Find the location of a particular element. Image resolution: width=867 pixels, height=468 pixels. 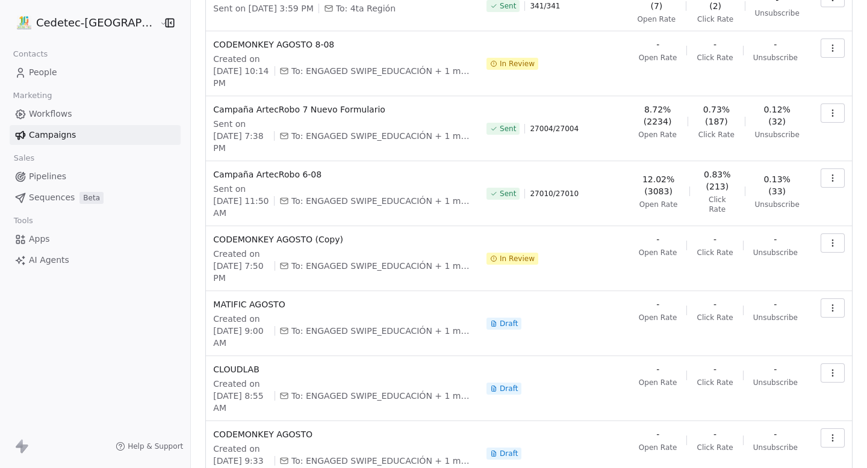

span: CLOUDLAB is located at coordinates (343, 370).